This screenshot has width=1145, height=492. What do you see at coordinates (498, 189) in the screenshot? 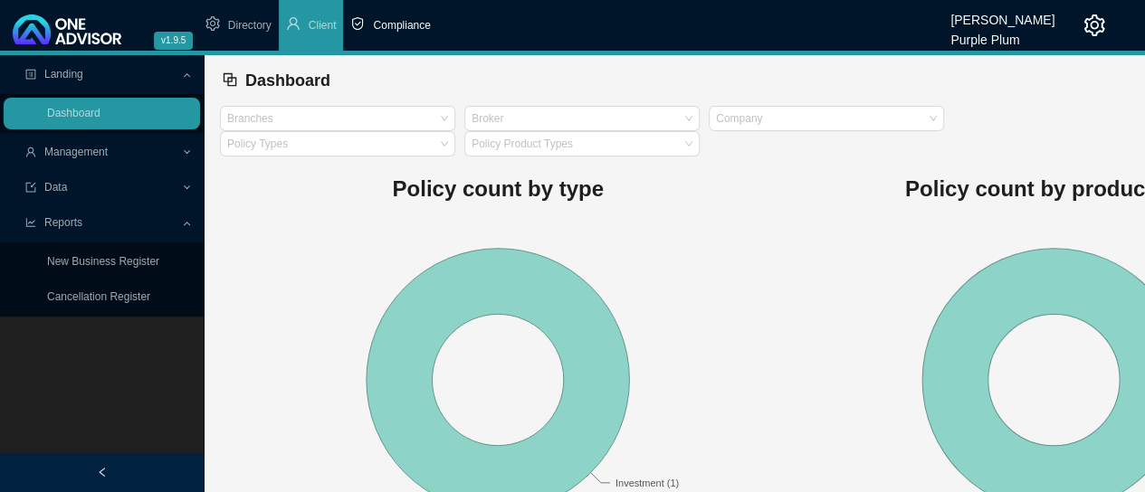
I see `h1: Policy count by type` at bounding box center [498, 189].